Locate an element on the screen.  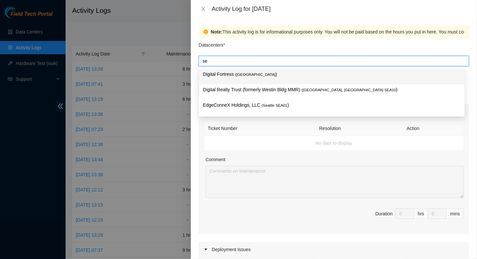
span: exclamation-circle is located at coordinates (206, 32).